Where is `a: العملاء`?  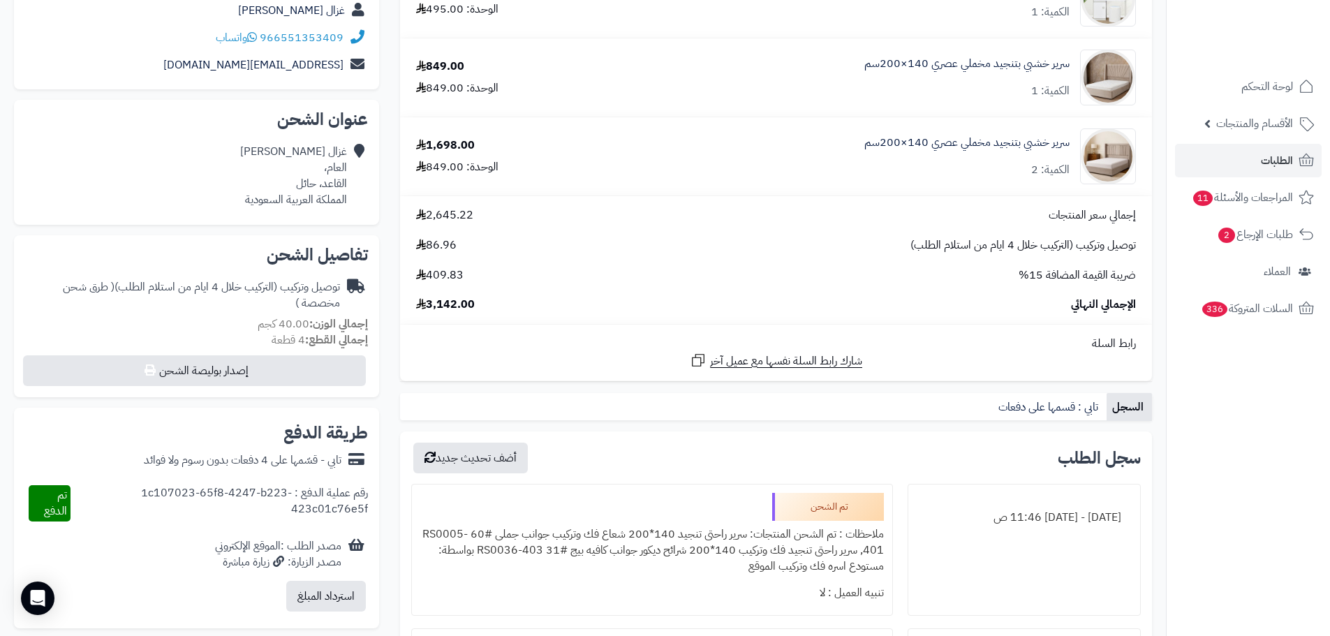 a: العملاء is located at coordinates (1248, 272).